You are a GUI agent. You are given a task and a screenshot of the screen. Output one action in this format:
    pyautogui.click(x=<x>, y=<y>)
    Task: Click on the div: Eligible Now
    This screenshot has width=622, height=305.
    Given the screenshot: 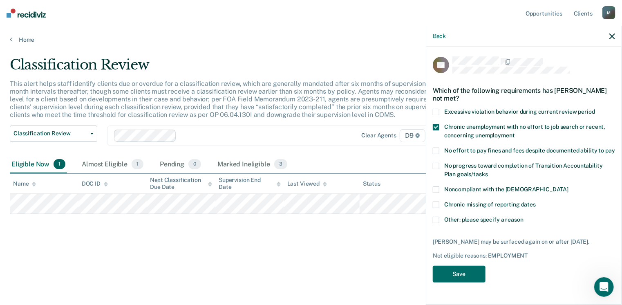 What is the action you would take?
    pyautogui.click(x=38, y=165)
    